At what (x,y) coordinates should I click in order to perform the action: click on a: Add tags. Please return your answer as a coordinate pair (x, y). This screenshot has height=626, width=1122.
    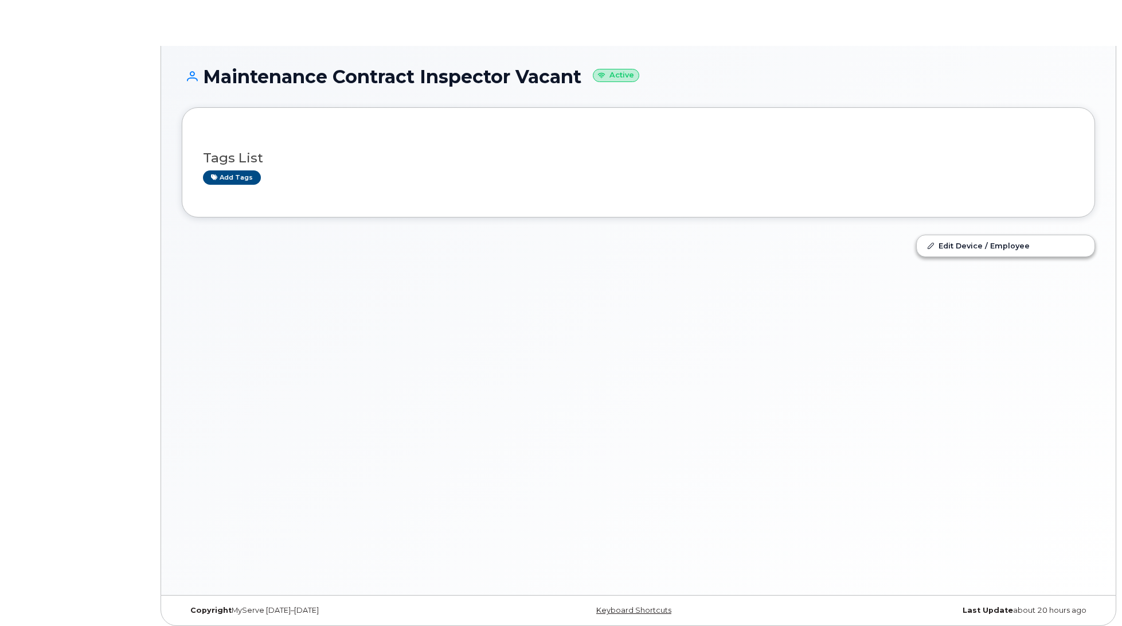
    Looking at the image, I should click on (232, 177).